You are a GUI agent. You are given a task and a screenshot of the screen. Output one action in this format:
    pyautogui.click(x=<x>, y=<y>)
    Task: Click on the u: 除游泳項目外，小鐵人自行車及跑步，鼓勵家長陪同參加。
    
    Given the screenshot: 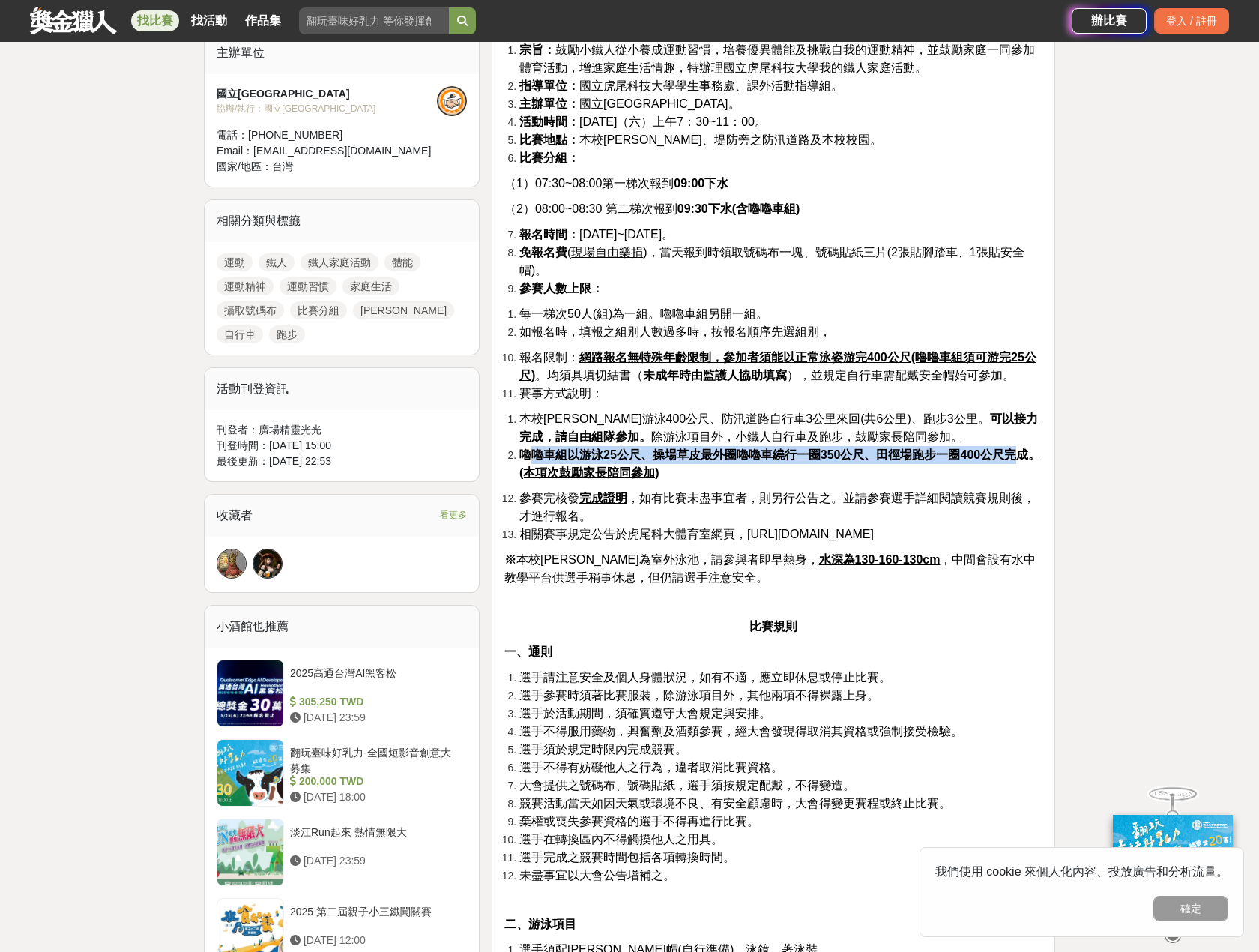 What is the action you would take?
    pyautogui.click(x=807, y=437)
    